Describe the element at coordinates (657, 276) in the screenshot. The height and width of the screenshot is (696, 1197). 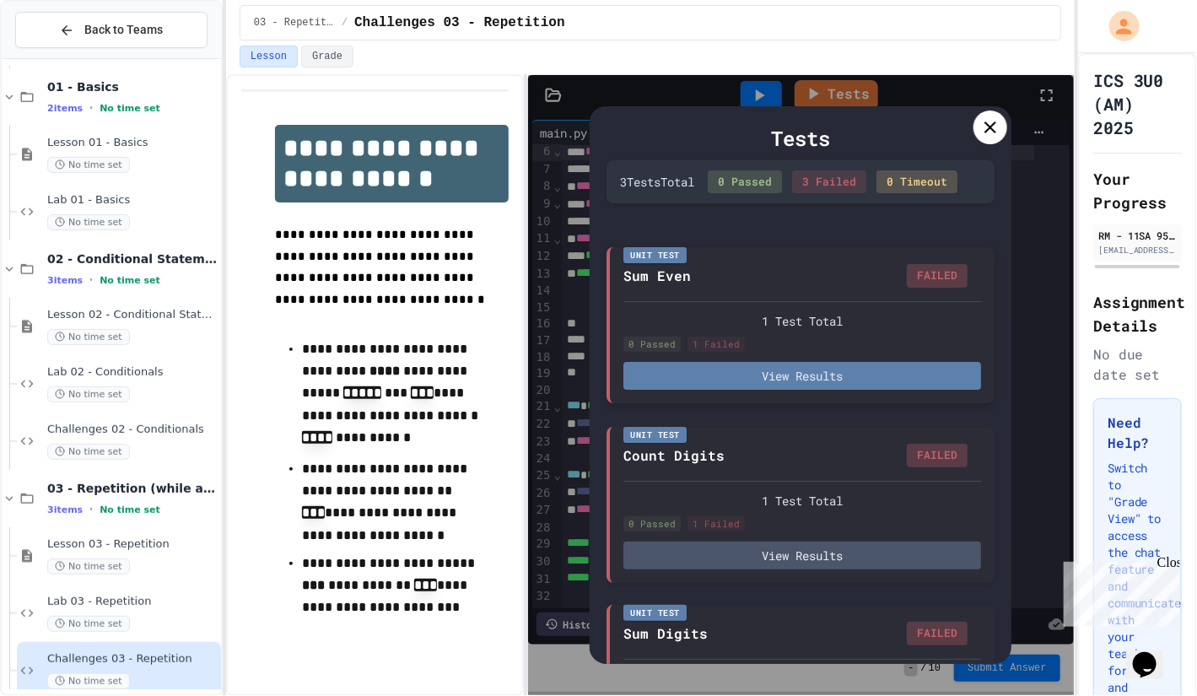
I see `div: Sum Even` at that location.